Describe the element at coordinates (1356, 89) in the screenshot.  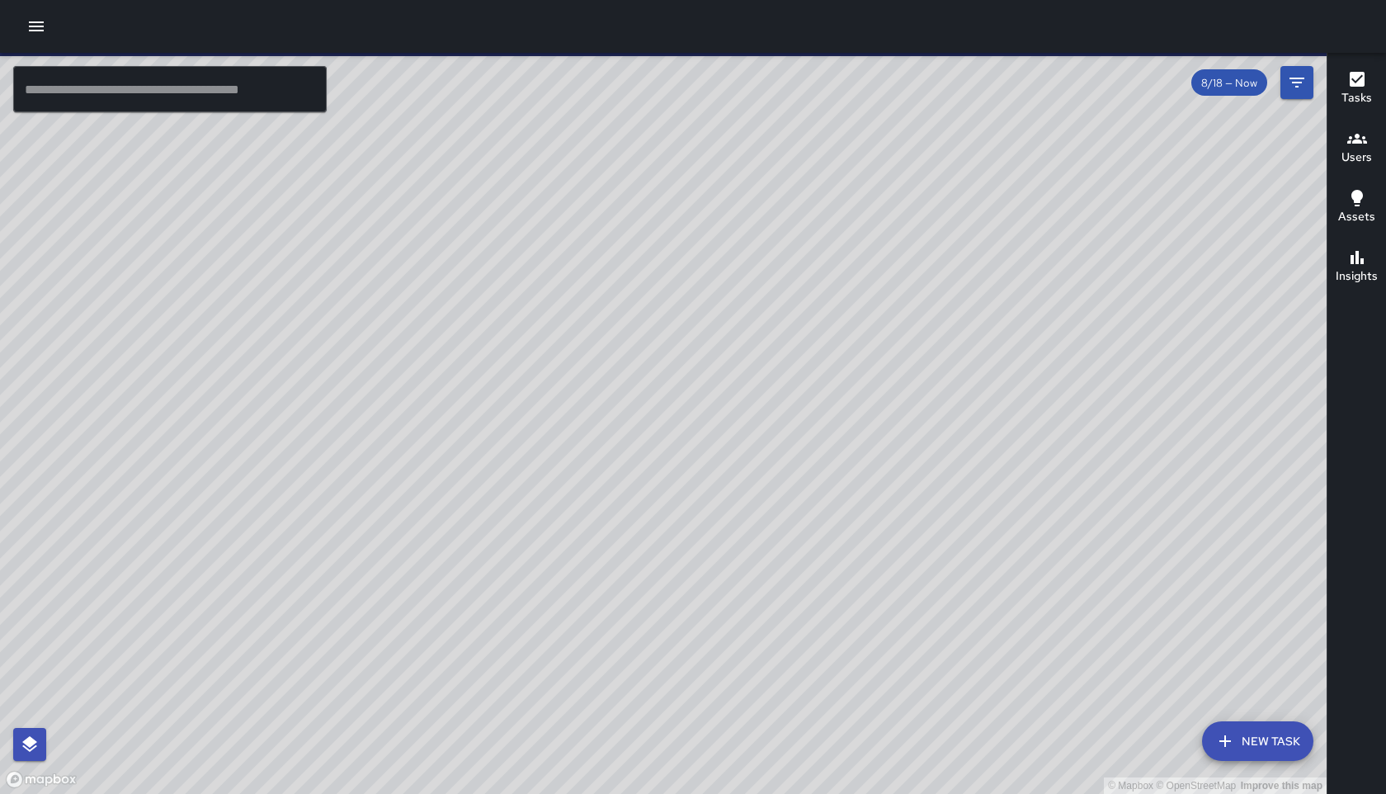
I see `button: Tasks` at that location.